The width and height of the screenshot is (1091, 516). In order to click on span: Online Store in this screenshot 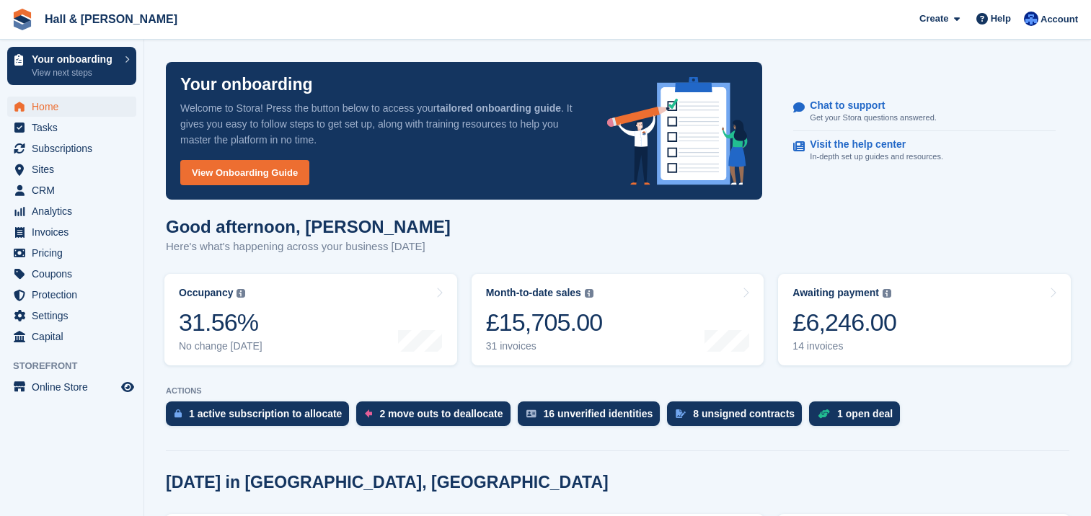, I will do `click(75, 387)`.